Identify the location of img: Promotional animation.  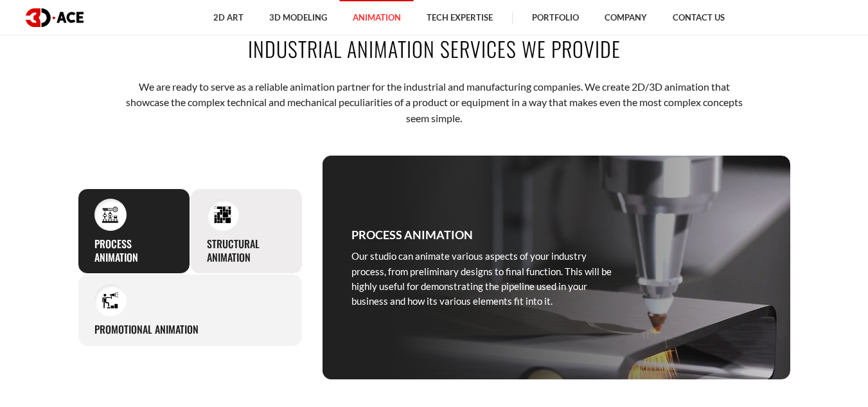
(110, 300).